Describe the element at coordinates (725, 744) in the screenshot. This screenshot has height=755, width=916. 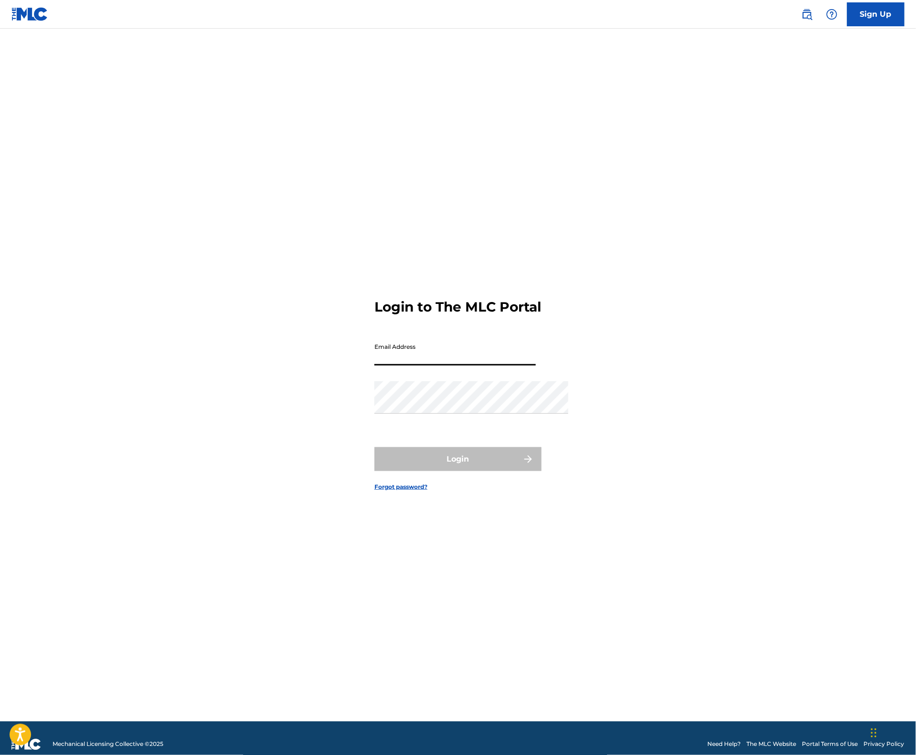
I see `a: Need Help?` at that location.